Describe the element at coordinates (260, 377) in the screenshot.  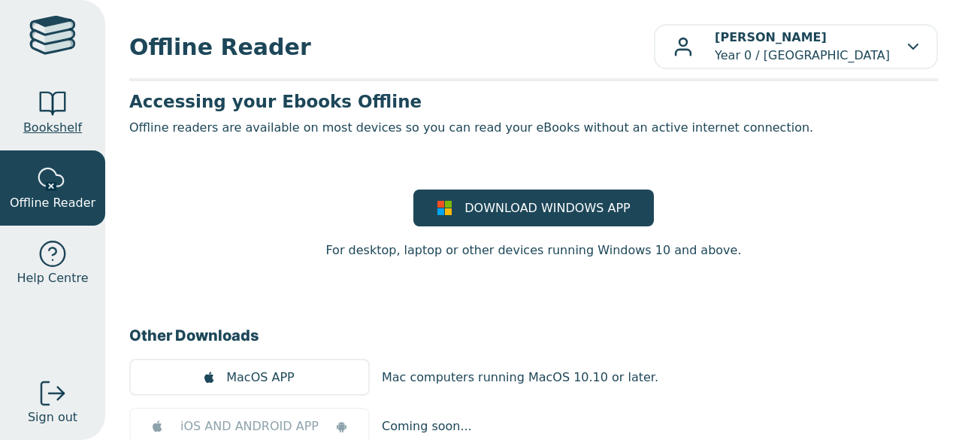
I see `span: MacOS APP` at that location.